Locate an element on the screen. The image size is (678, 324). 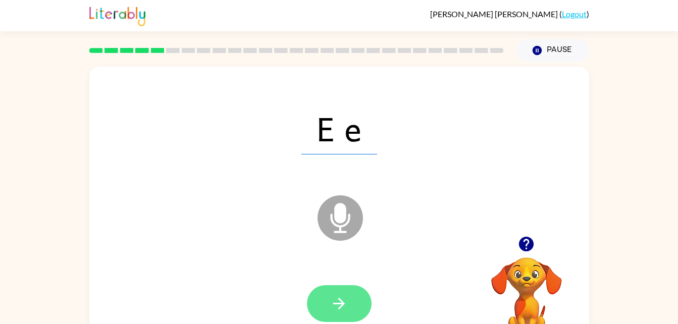
a: Logout is located at coordinates (574, 14).